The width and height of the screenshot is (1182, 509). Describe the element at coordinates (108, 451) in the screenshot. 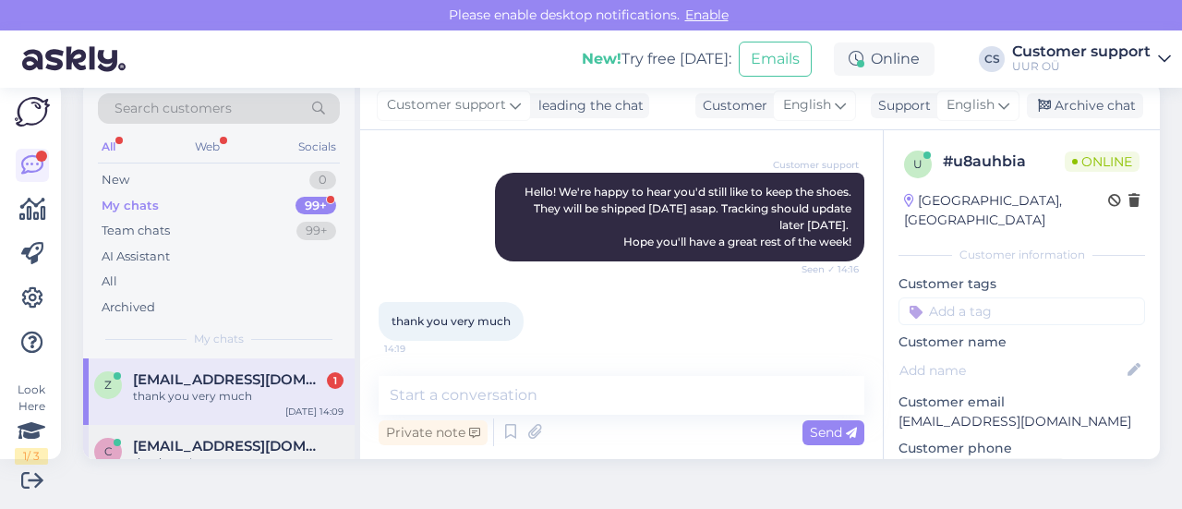

I see `span: c` at that location.